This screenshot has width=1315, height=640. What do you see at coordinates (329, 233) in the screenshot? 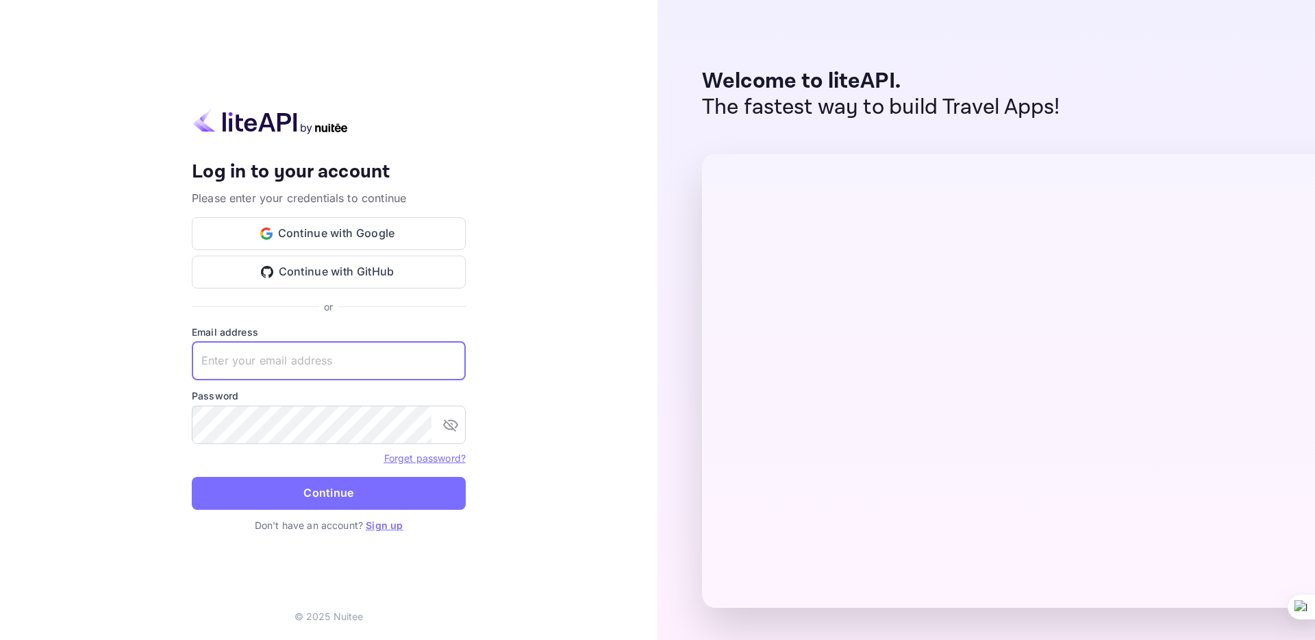
I see `button: Continue with Google` at bounding box center [329, 233].